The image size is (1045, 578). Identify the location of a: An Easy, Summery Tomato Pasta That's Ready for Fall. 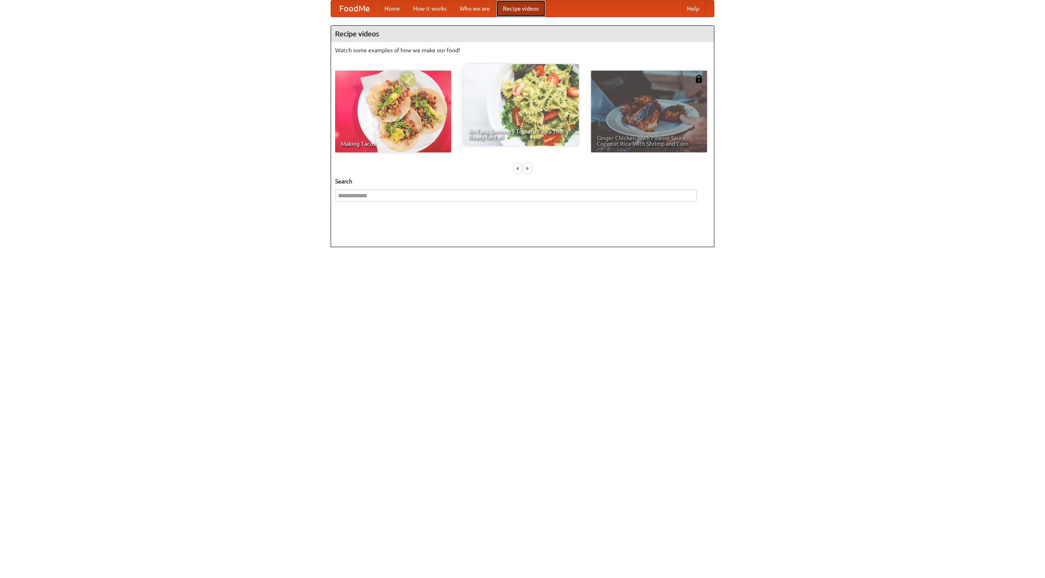
(521, 105).